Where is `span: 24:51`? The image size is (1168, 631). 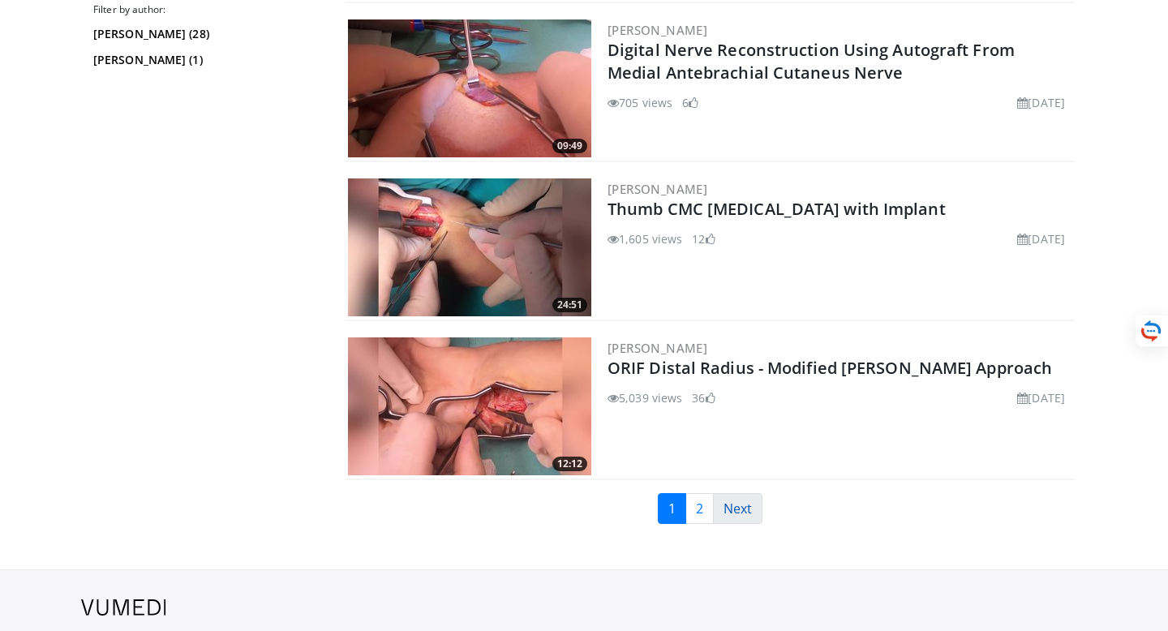 span: 24:51 is located at coordinates (569, 305).